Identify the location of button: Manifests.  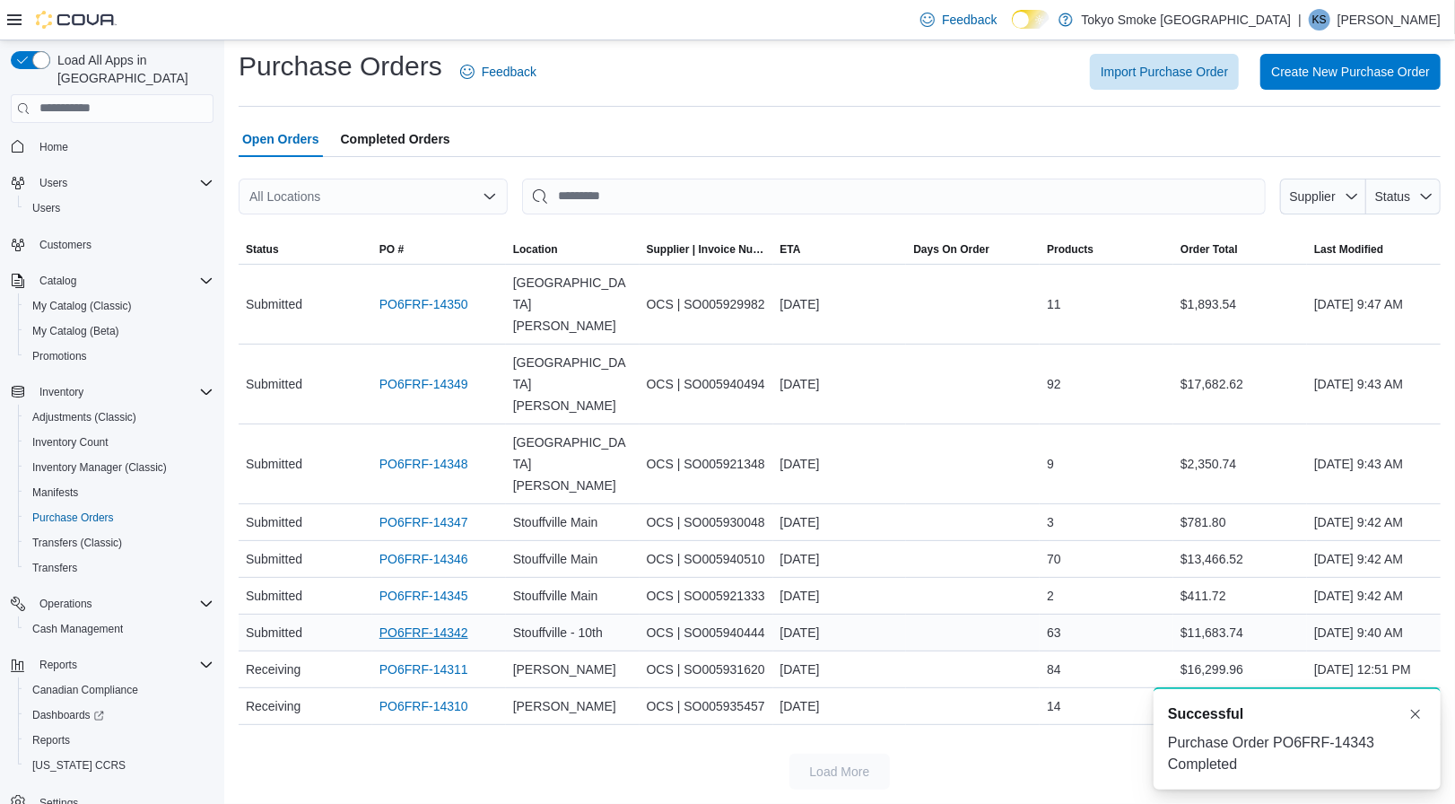
(119, 492).